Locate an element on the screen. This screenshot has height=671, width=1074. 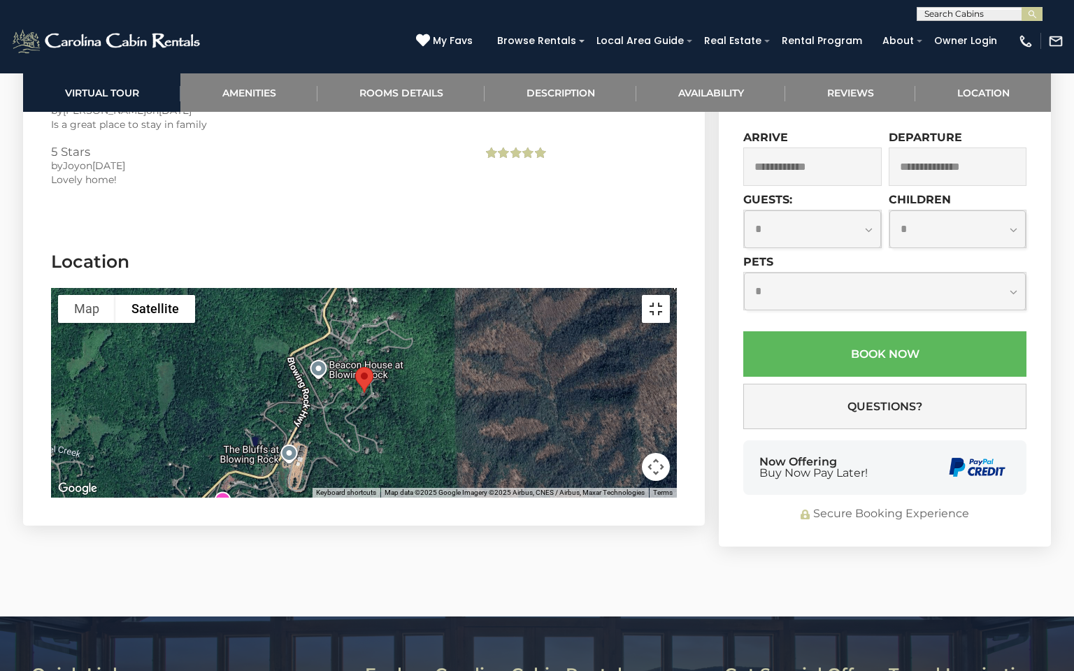
a: Availability is located at coordinates (710, 92).